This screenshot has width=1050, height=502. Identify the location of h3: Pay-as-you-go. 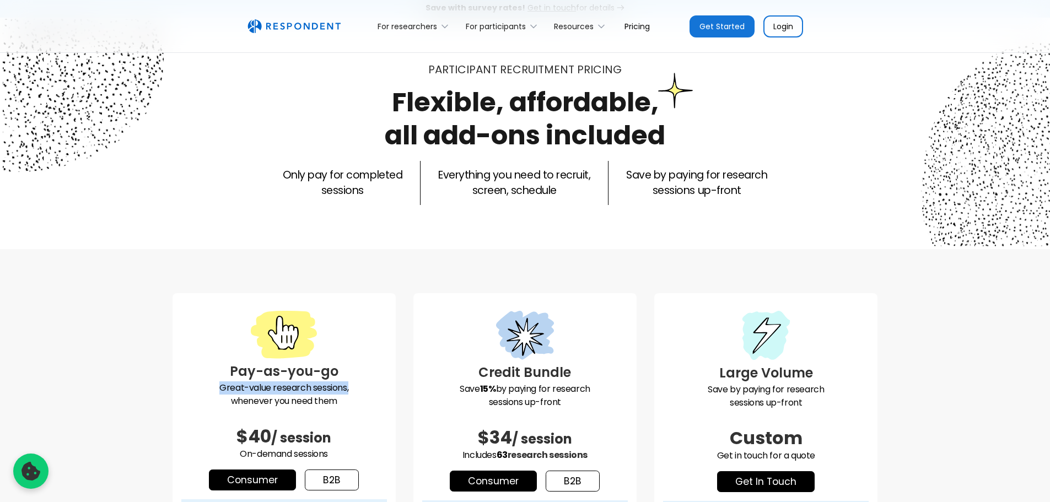
(284, 372).